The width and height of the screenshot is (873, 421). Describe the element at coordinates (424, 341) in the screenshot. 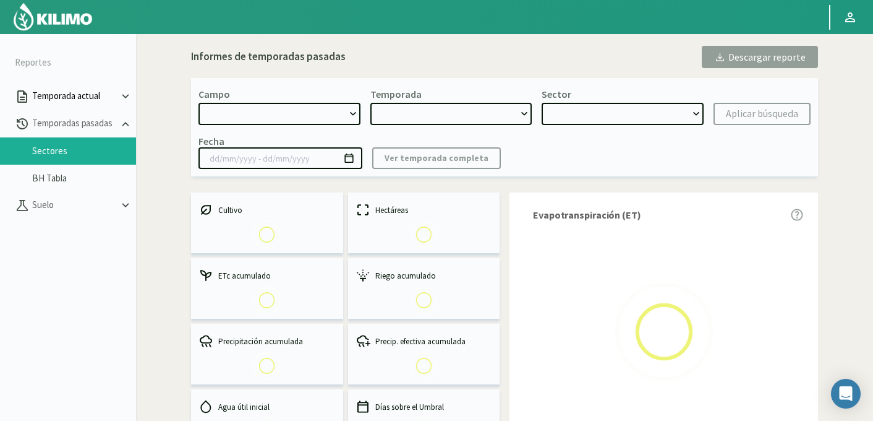

I see `div: Precip. efectiva acumulada` at that location.